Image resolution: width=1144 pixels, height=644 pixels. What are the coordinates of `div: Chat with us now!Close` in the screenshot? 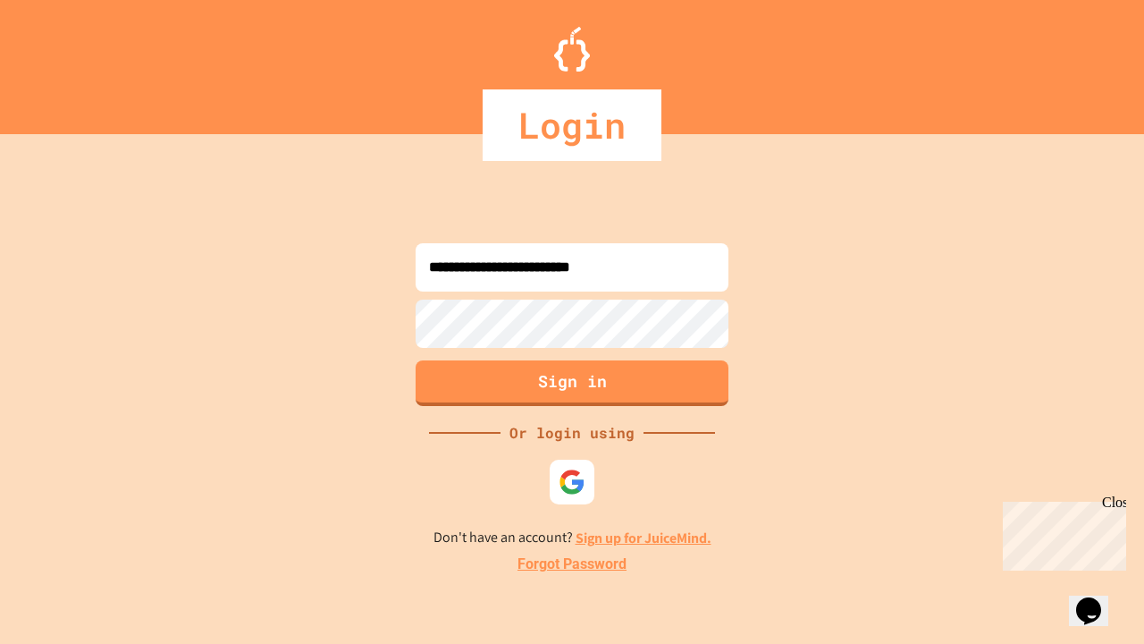 It's located at (65, 60).